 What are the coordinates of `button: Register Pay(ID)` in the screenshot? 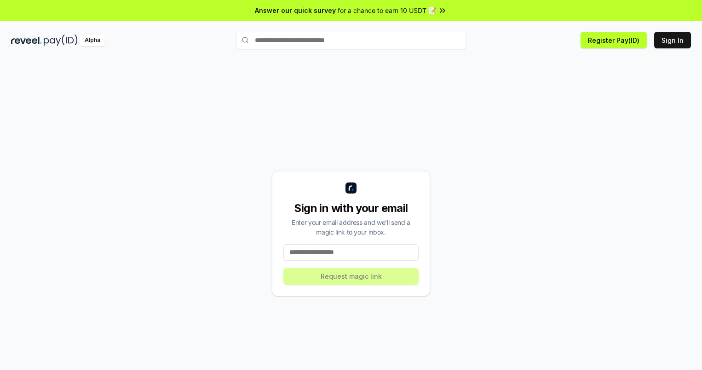 It's located at (614, 40).